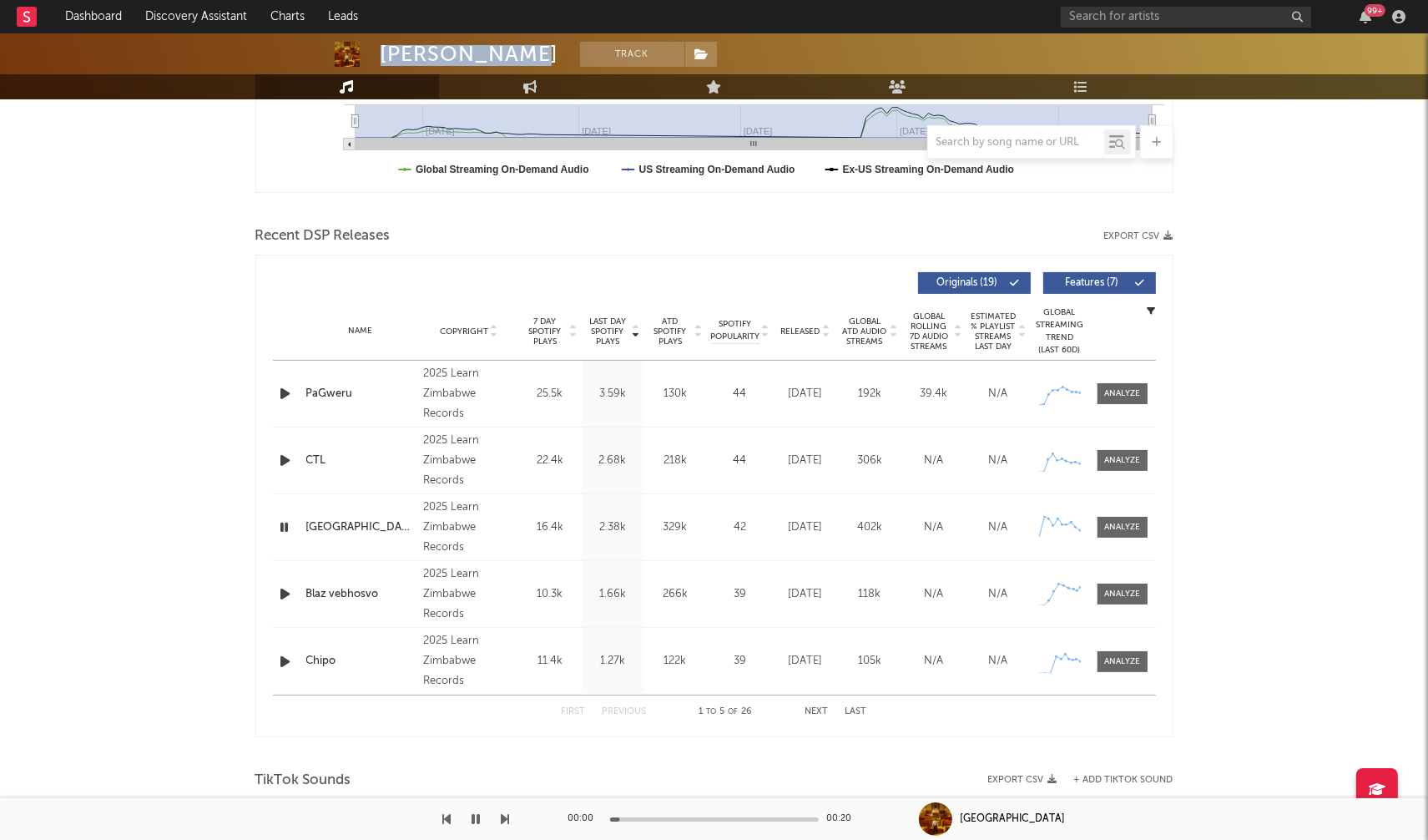 This screenshot has width=1428, height=840. What do you see at coordinates (608, 332) in the screenshot?
I see `span: Last Day Spotify Plays` at bounding box center [608, 332].